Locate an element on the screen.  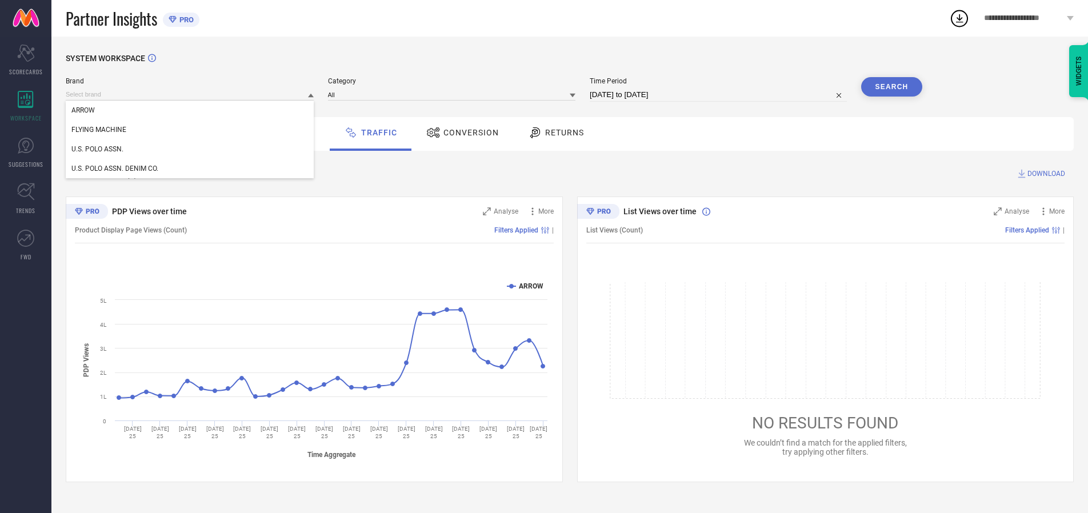
span: Product Display Page Views (Count) is located at coordinates (131, 230).